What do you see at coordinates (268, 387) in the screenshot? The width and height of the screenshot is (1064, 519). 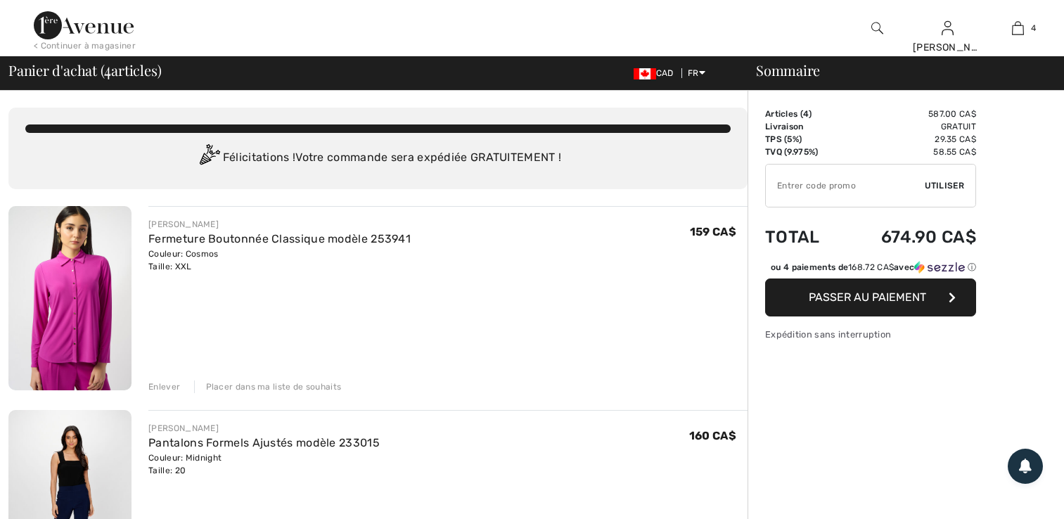 I see `div: Placer dans ma liste de souhaits` at bounding box center [268, 387].